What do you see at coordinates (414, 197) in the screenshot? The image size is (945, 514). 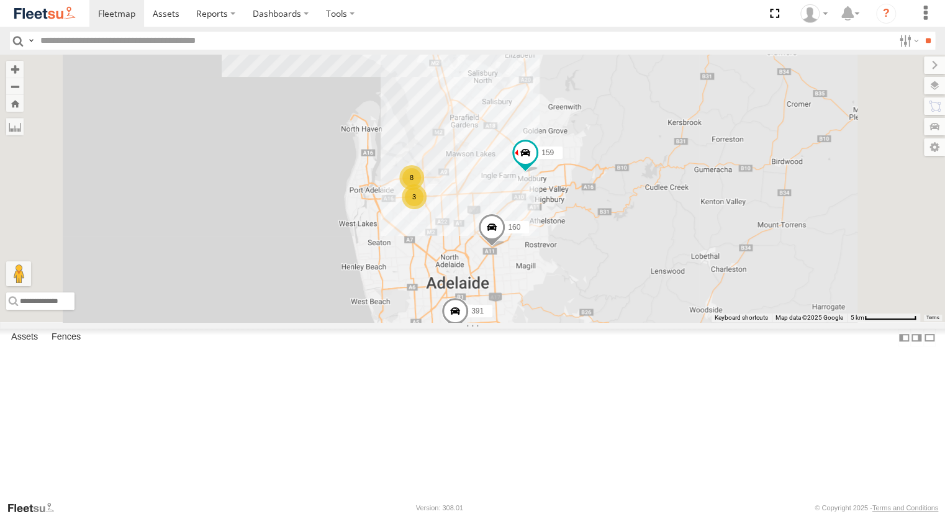 I see `div: 3` at bounding box center [414, 197].